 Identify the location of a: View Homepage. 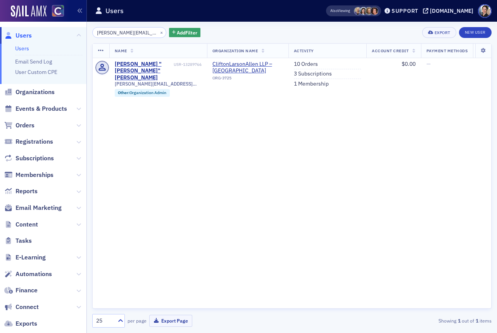
(55, 12).